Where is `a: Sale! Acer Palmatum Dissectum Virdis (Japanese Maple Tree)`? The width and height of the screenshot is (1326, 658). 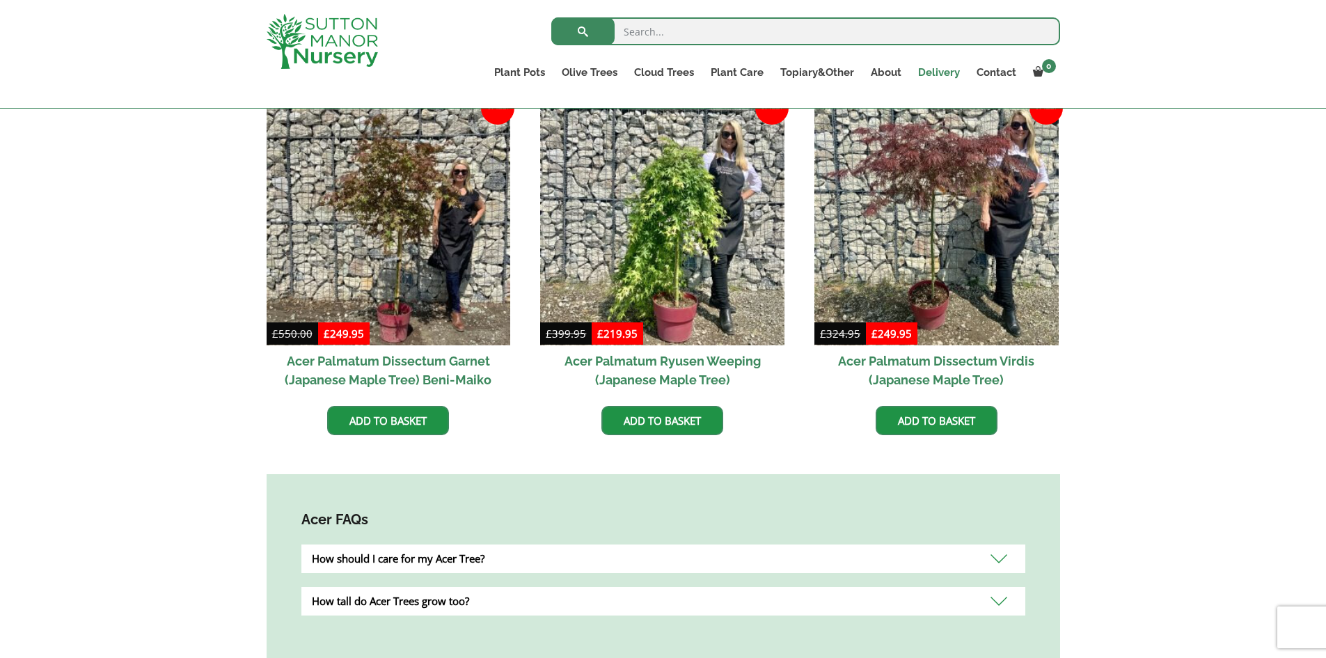
a: Sale! Acer Palmatum Dissectum Virdis (Japanese Maple Tree) is located at coordinates (936, 248).